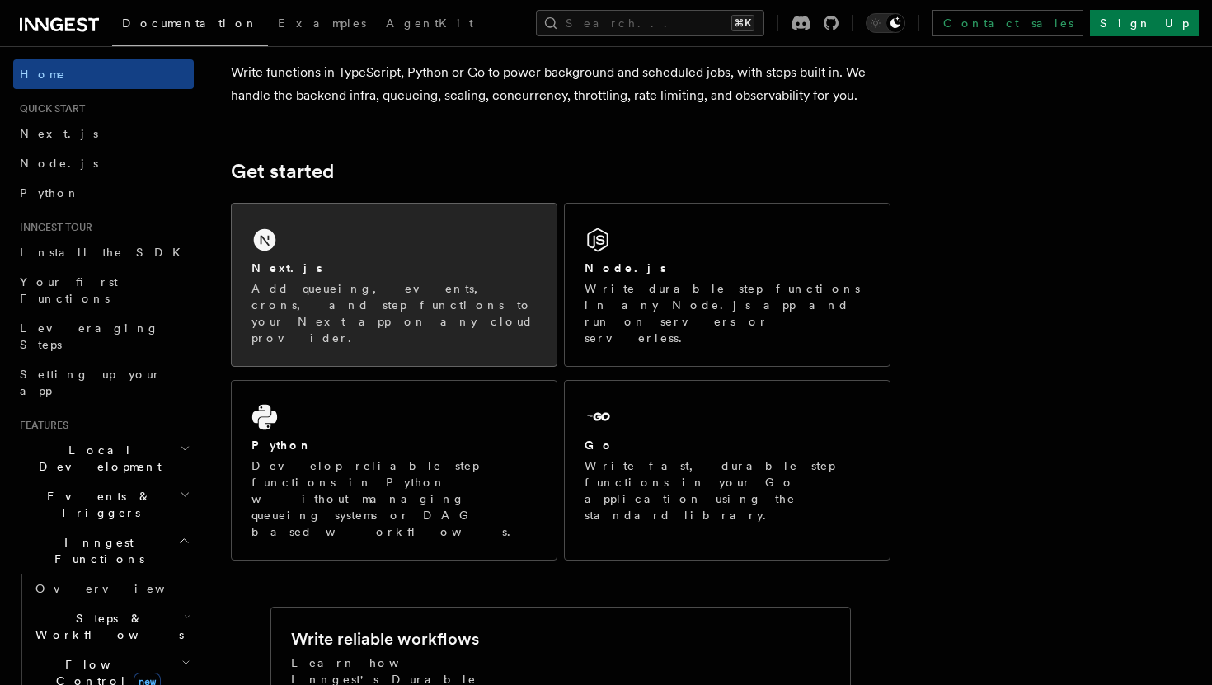  Describe the element at coordinates (111, 588) in the screenshot. I see `a: Overview` at that location.